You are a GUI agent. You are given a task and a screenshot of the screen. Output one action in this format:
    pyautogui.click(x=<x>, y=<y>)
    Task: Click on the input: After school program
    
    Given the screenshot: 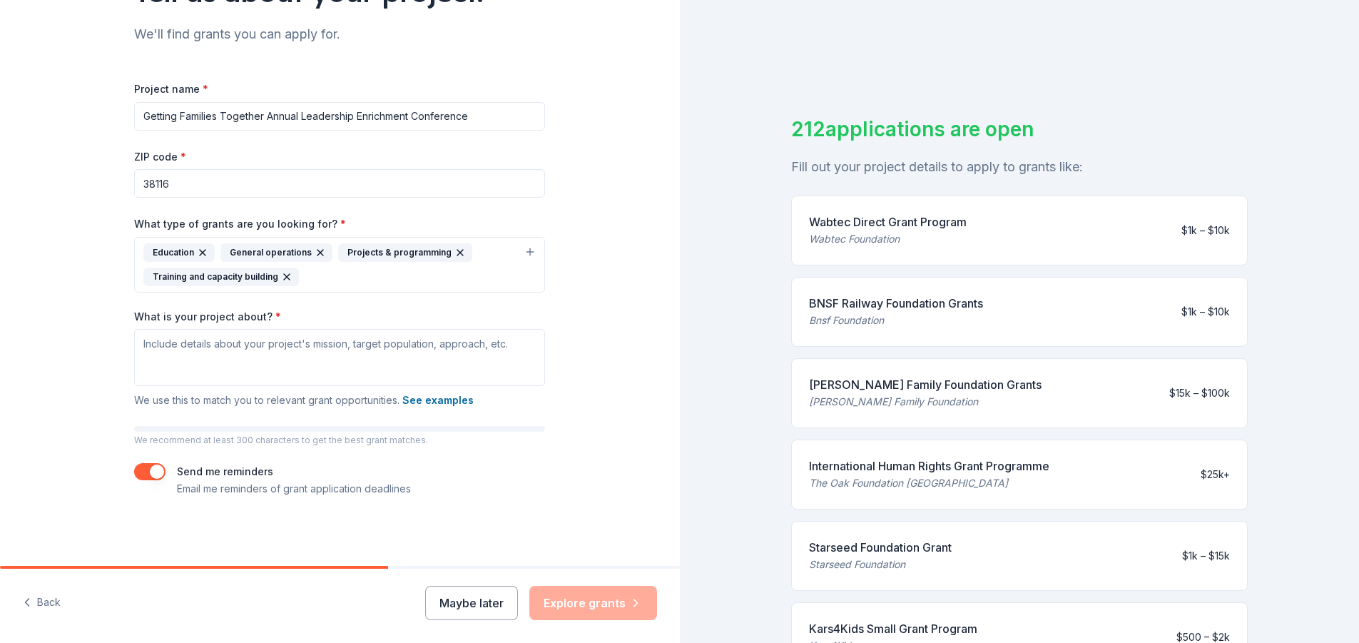 What is the action you would take?
    pyautogui.click(x=339, y=116)
    